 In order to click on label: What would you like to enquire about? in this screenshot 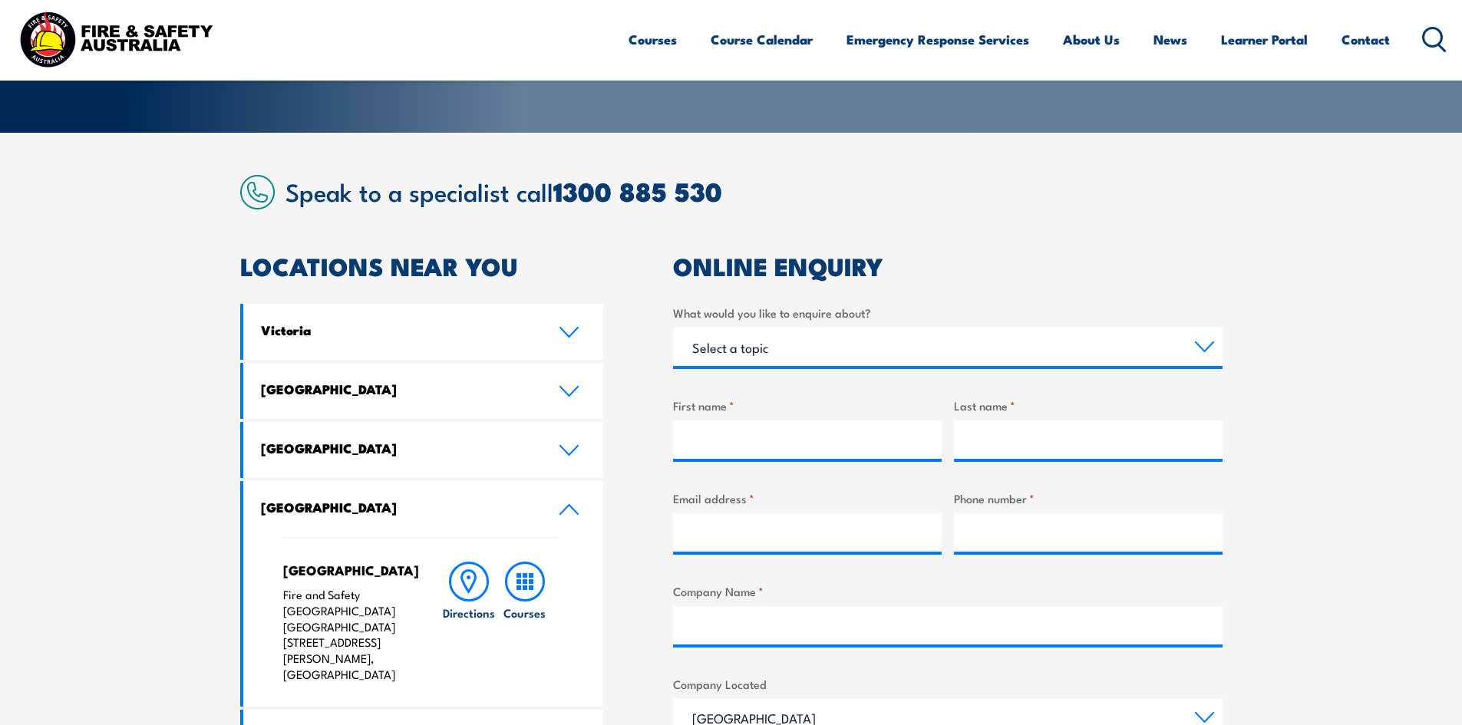, I will do `click(948, 312)`.